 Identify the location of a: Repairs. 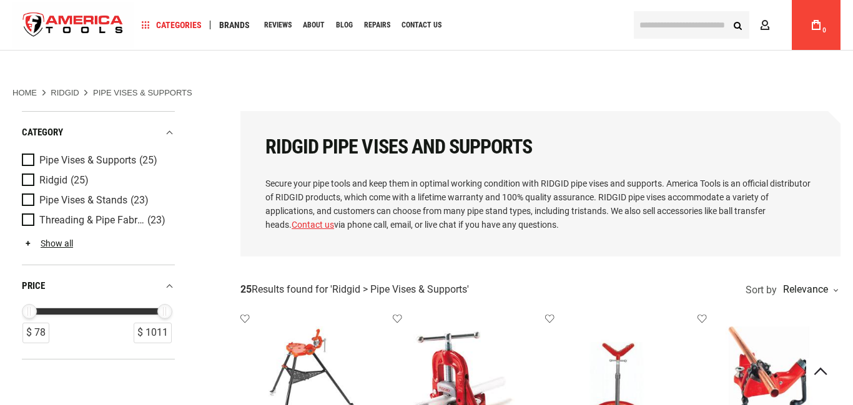
(377, 25).